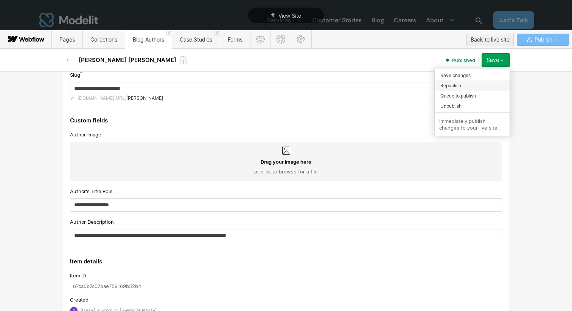 The width and height of the screenshot is (572, 311). Describe the element at coordinates (456, 75) in the screenshot. I see `span: Save changes` at that location.